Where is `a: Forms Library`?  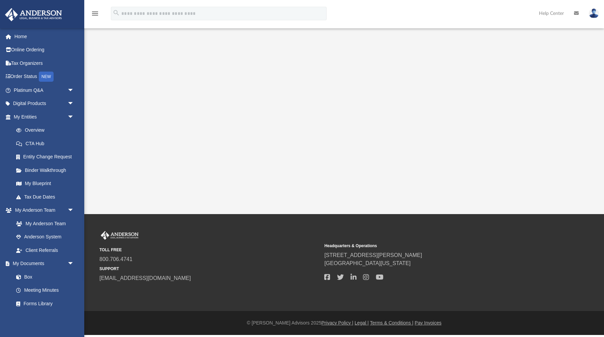
a: Forms Library is located at coordinates (44, 303).